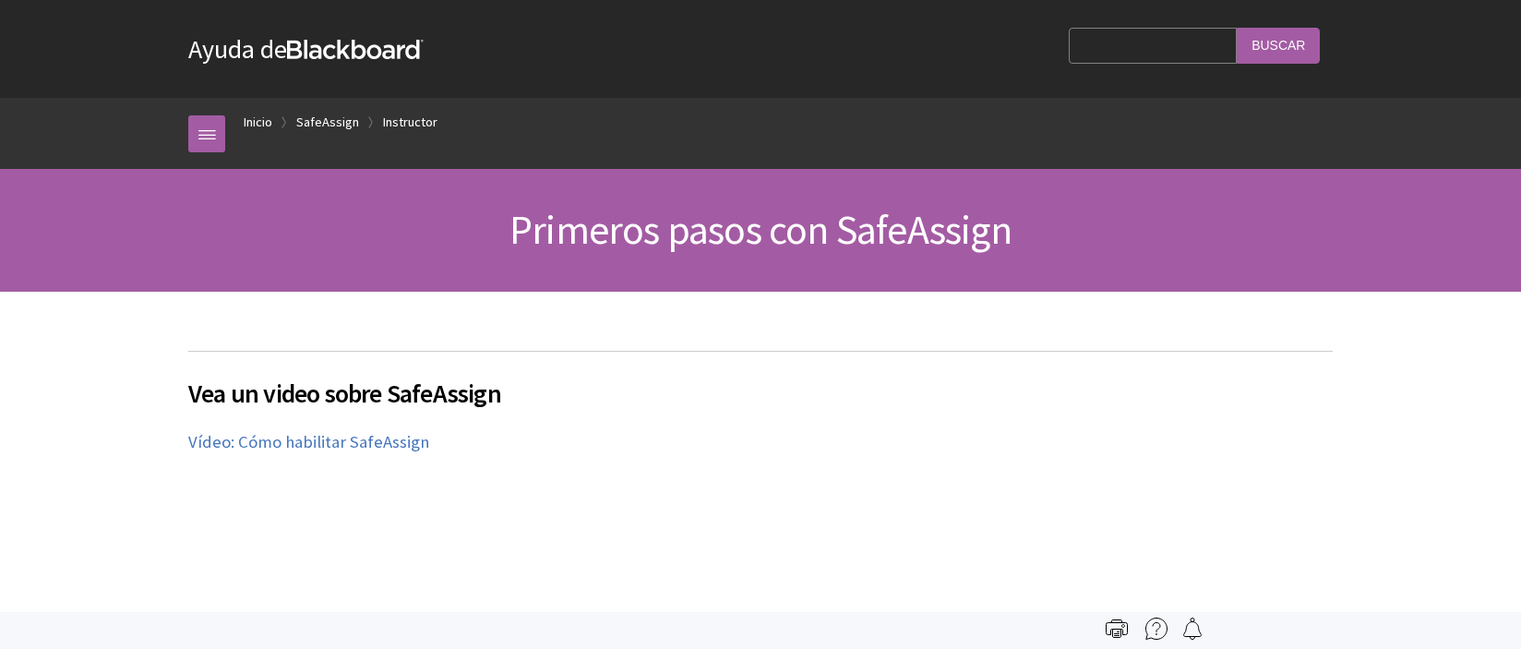 The image size is (1521, 649). What do you see at coordinates (328, 122) in the screenshot?
I see `a: SafeAssign` at bounding box center [328, 122].